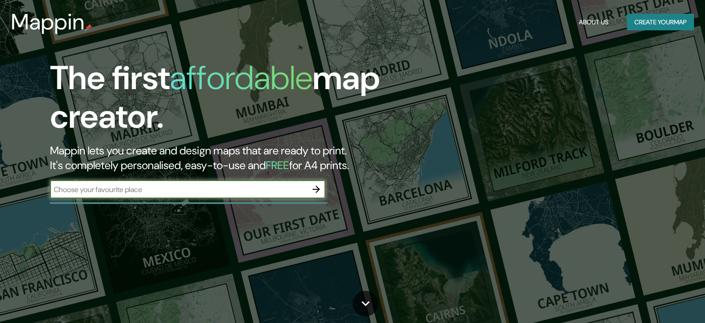 This screenshot has width=705, height=323. What do you see at coordinates (48, 22) in the screenshot?
I see `h3: Mappin` at bounding box center [48, 22].